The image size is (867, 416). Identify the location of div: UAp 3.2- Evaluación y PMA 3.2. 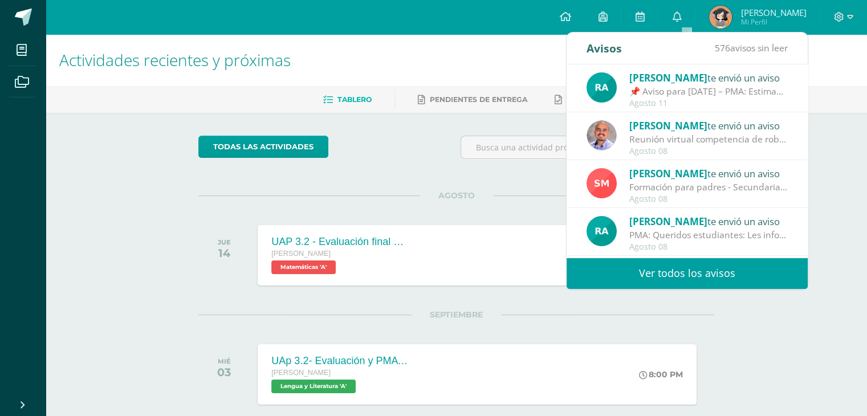
(340, 361).